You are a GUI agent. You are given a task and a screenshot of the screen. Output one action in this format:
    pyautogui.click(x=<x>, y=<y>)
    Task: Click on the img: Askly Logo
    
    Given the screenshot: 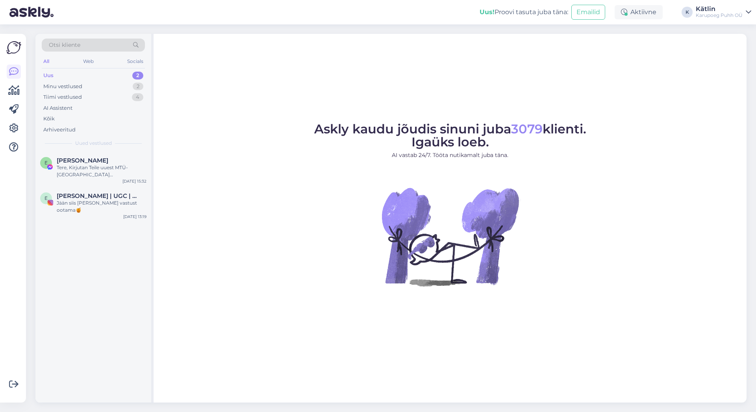 What is the action you would take?
    pyautogui.click(x=14, y=48)
    